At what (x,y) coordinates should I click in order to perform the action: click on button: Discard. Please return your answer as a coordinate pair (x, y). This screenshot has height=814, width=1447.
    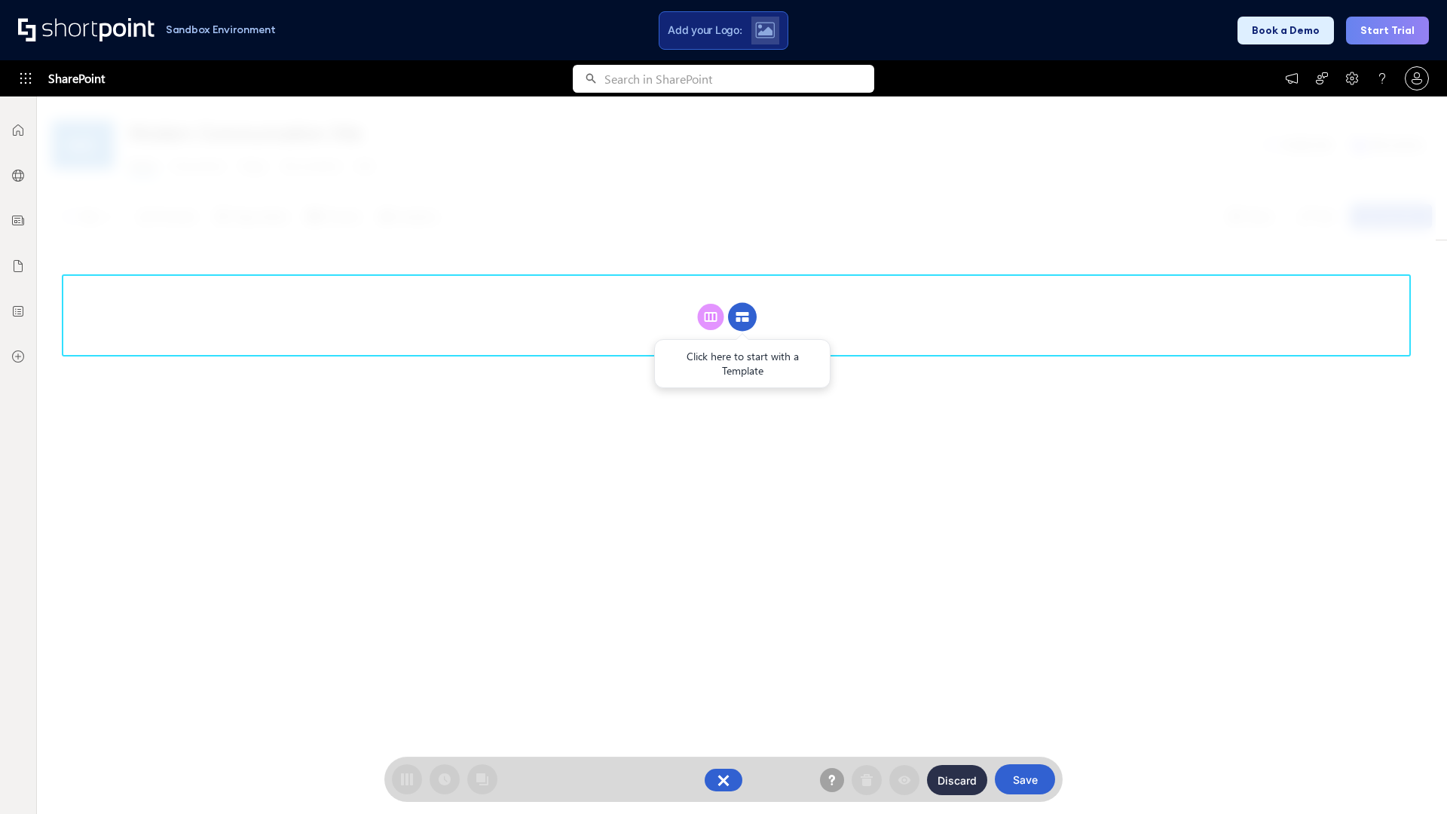
    Looking at the image, I should click on (957, 780).